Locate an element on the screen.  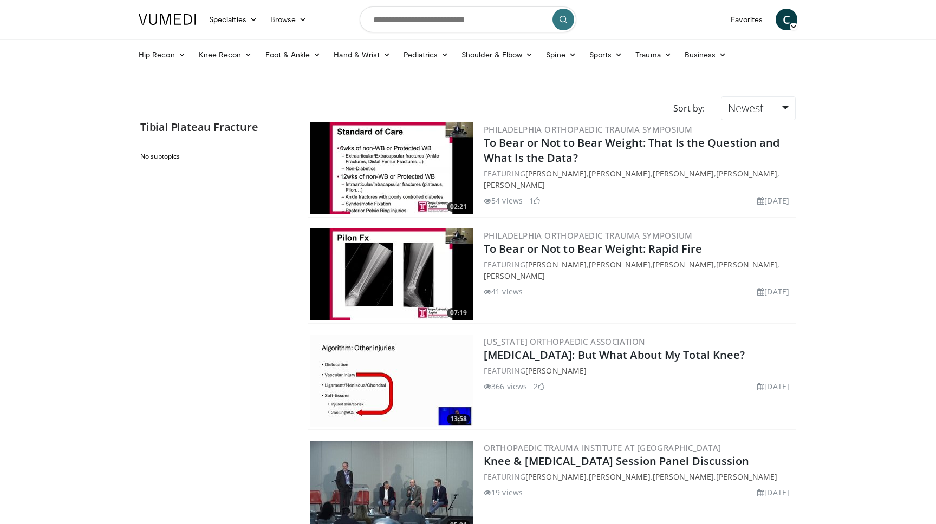
span: 13:58 is located at coordinates (458, 419).